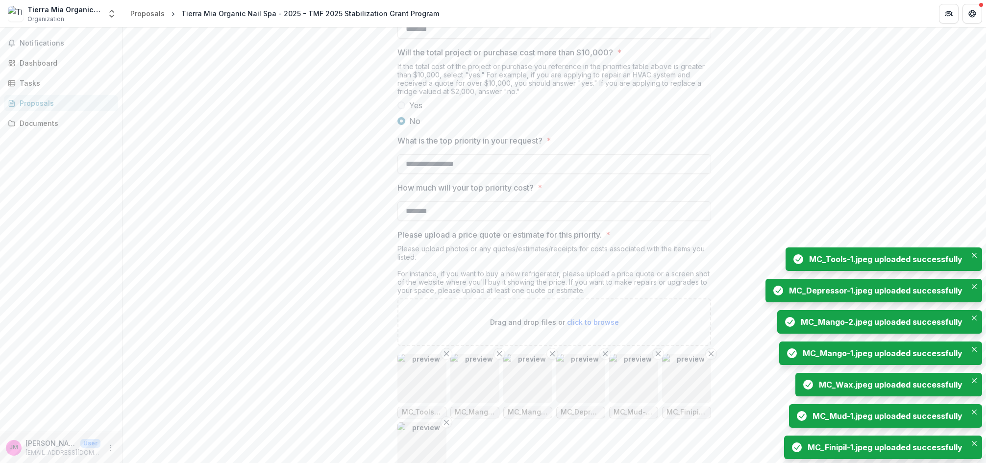 The height and width of the screenshot is (463, 986). I want to click on button: Get Help, so click(972, 14).